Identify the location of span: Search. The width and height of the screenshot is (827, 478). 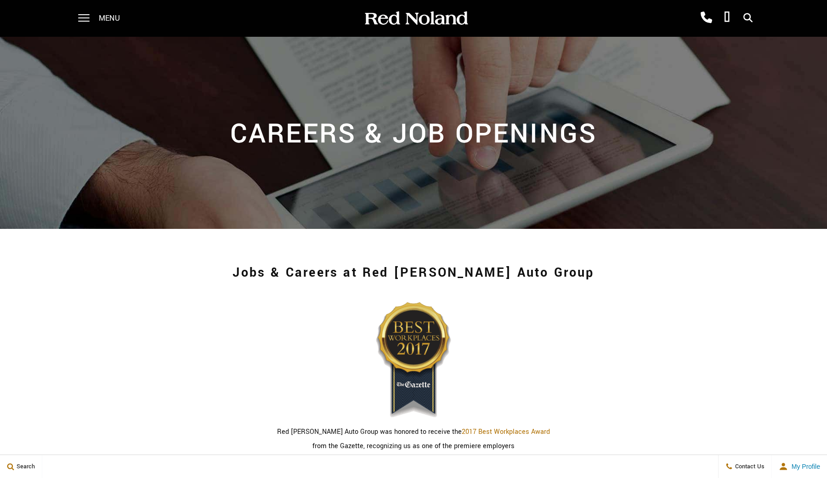
(24, 466).